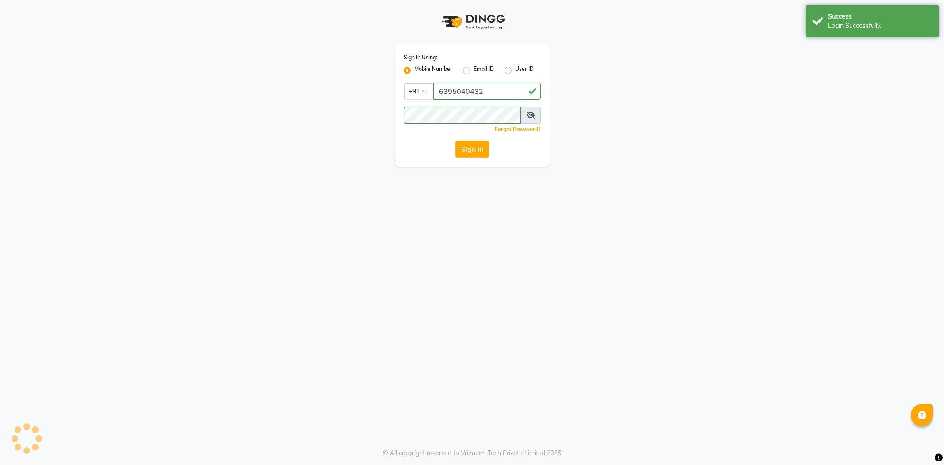 This screenshot has height=465, width=944. I want to click on div: Login Successfully., so click(880, 26).